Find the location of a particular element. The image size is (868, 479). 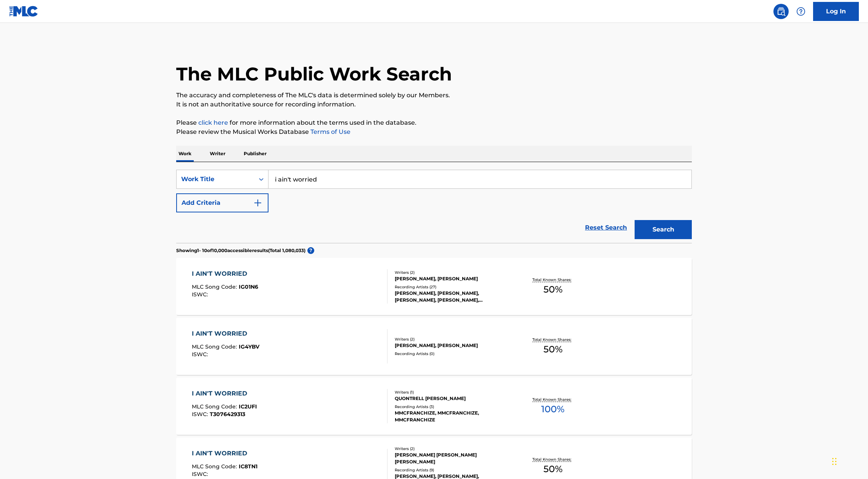

button: Add Criteria is located at coordinates (222, 203).